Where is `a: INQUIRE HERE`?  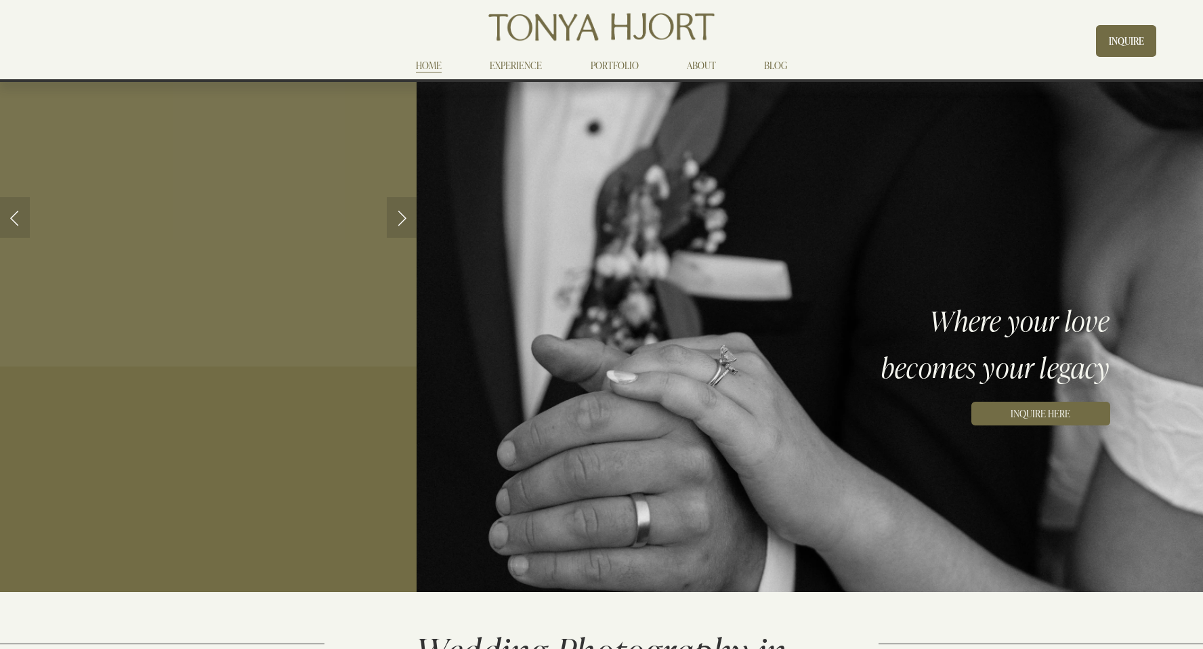 a: INQUIRE HERE is located at coordinates (1040, 413).